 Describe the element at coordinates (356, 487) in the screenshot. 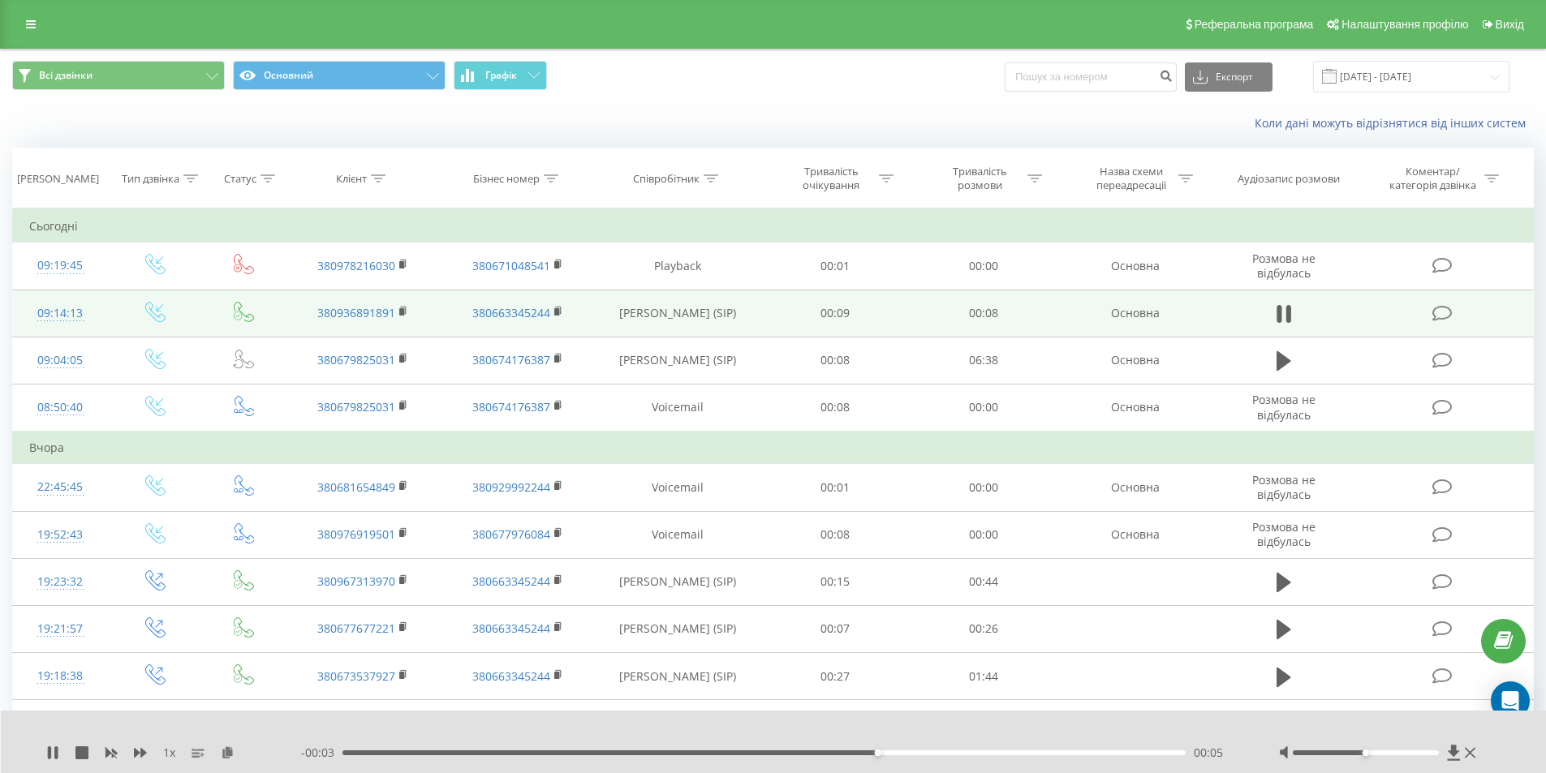

I see `a: 380681654849` at that location.